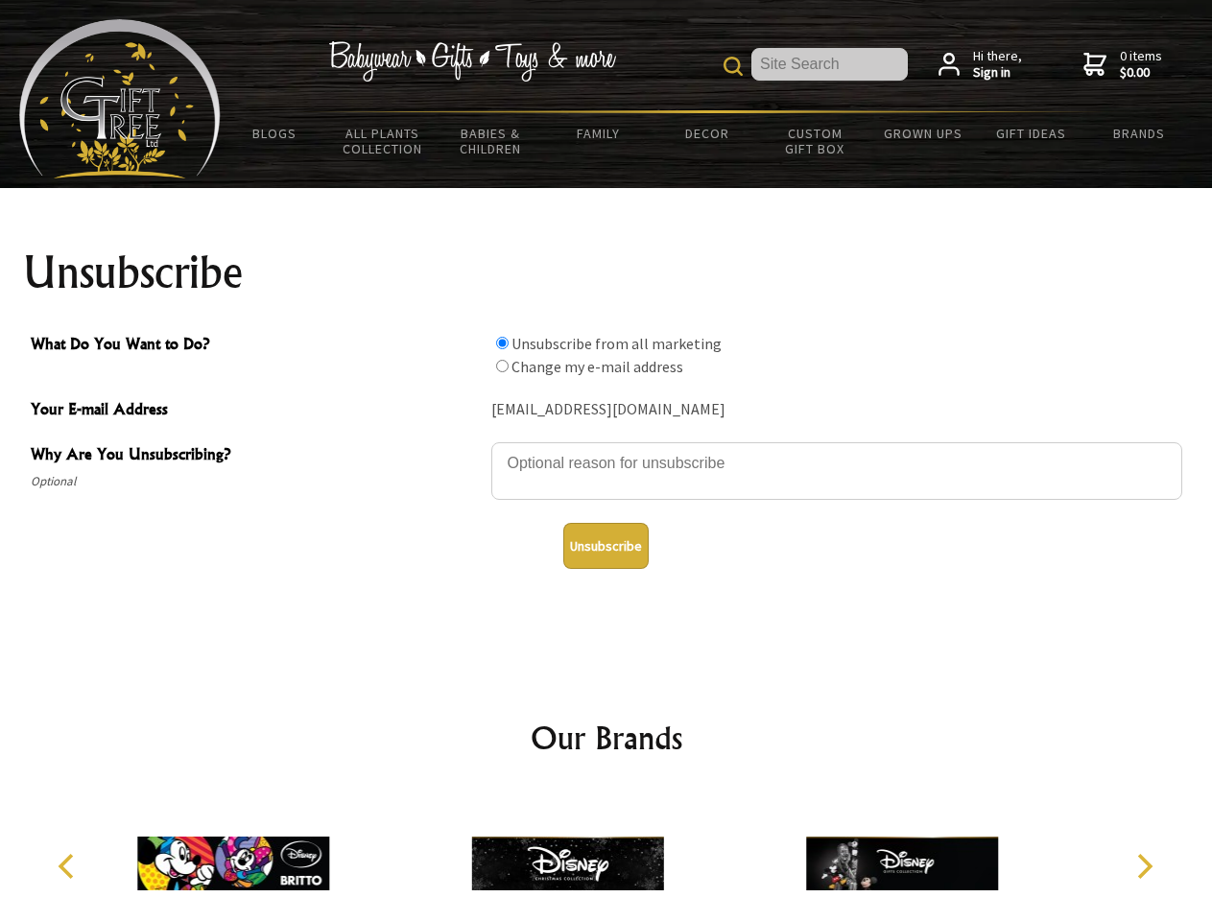 The width and height of the screenshot is (1212, 921). What do you see at coordinates (706, 133) in the screenshot?
I see `a: Decor` at bounding box center [706, 133].